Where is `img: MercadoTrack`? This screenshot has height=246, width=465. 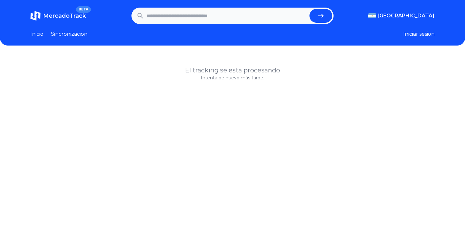 img: MercadoTrack is located at coordinates (35, 16).